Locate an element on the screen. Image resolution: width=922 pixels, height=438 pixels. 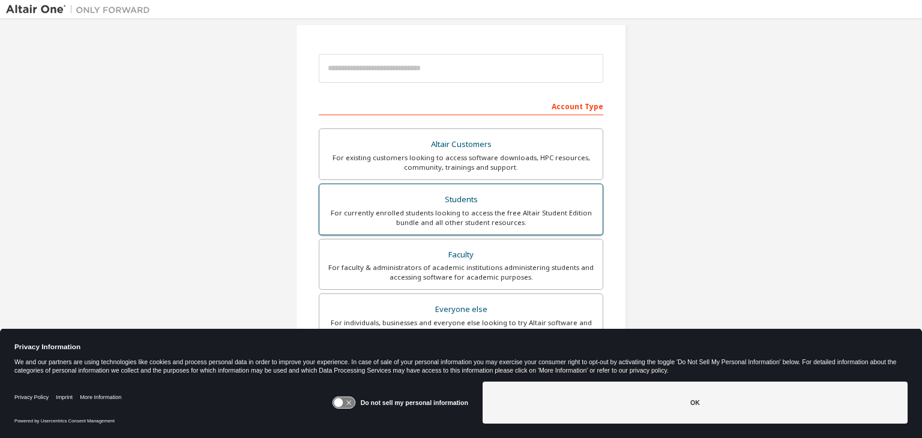
div: Faculty is located at coordinates (461, 255).